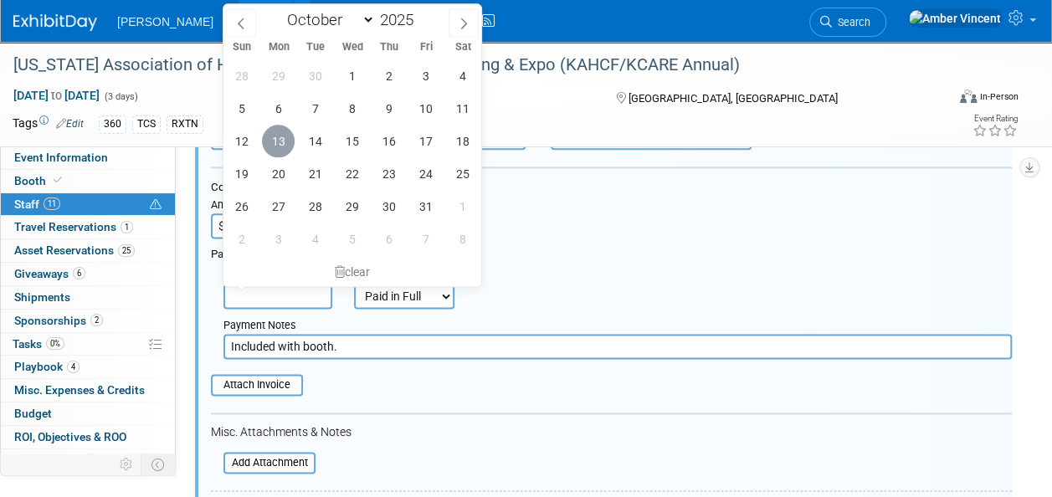 The height and width of the screenshot is (497, 1052). What do you see at coordinates (279, 47) in the screenshot?
I see `span: Mon` at bounding box center [279, 47].